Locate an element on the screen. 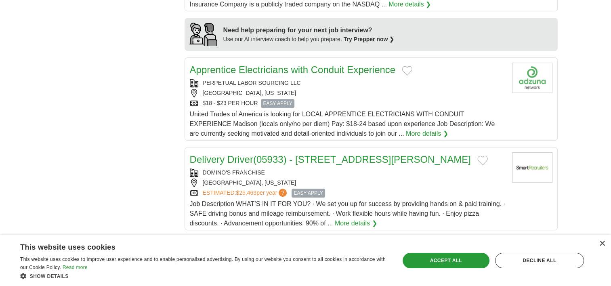 The height and width of the screenshot is (286, 611). a: Try Prepper now ❯ is located at coordinates (369, 39).